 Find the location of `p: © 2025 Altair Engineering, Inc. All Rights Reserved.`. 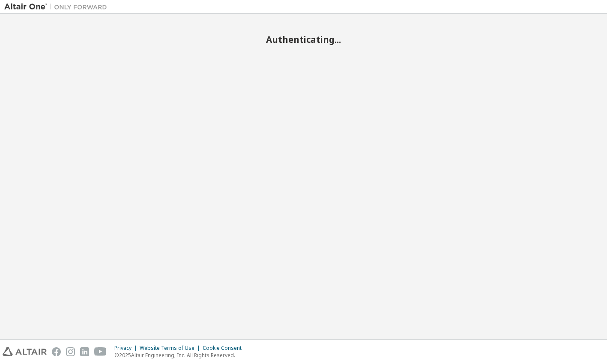

p: © 2025 Altair Engineering, Inc. All Rights Reserved. is located at coordinates (180, 355).